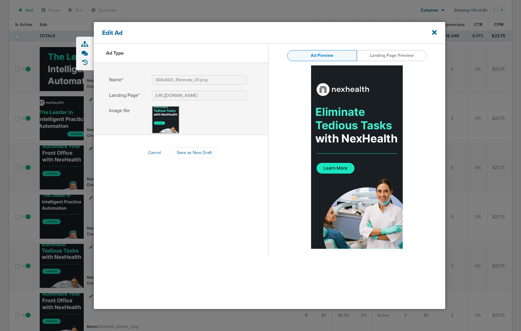  Describe the element at coordinates (199, 95) in the screenshot. I see `input: Landing Page*` at that location.